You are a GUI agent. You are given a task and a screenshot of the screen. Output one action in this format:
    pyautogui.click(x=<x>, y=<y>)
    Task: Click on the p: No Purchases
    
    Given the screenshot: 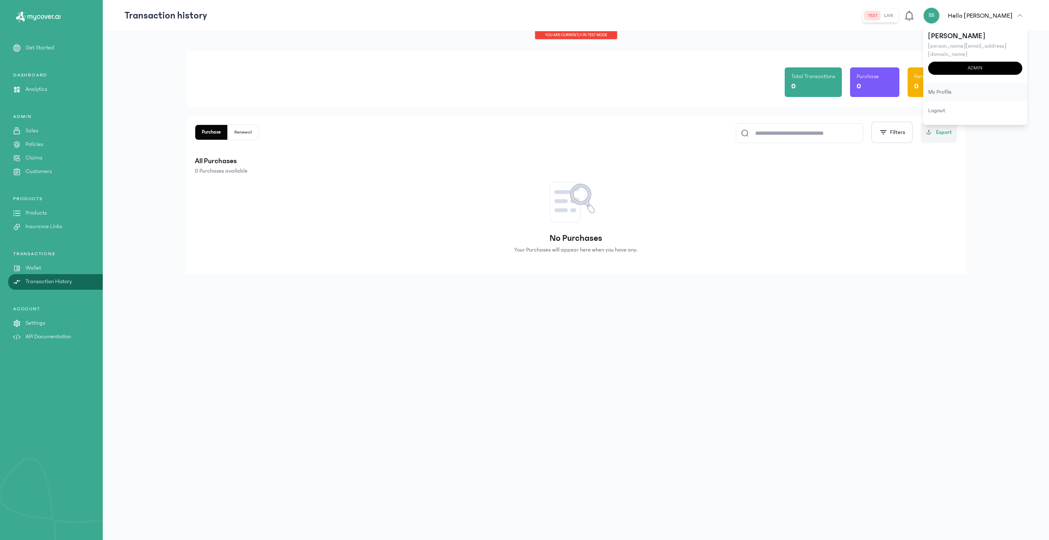 What is the action you would take?
    pyautogui.click(x=576, y=238)
    